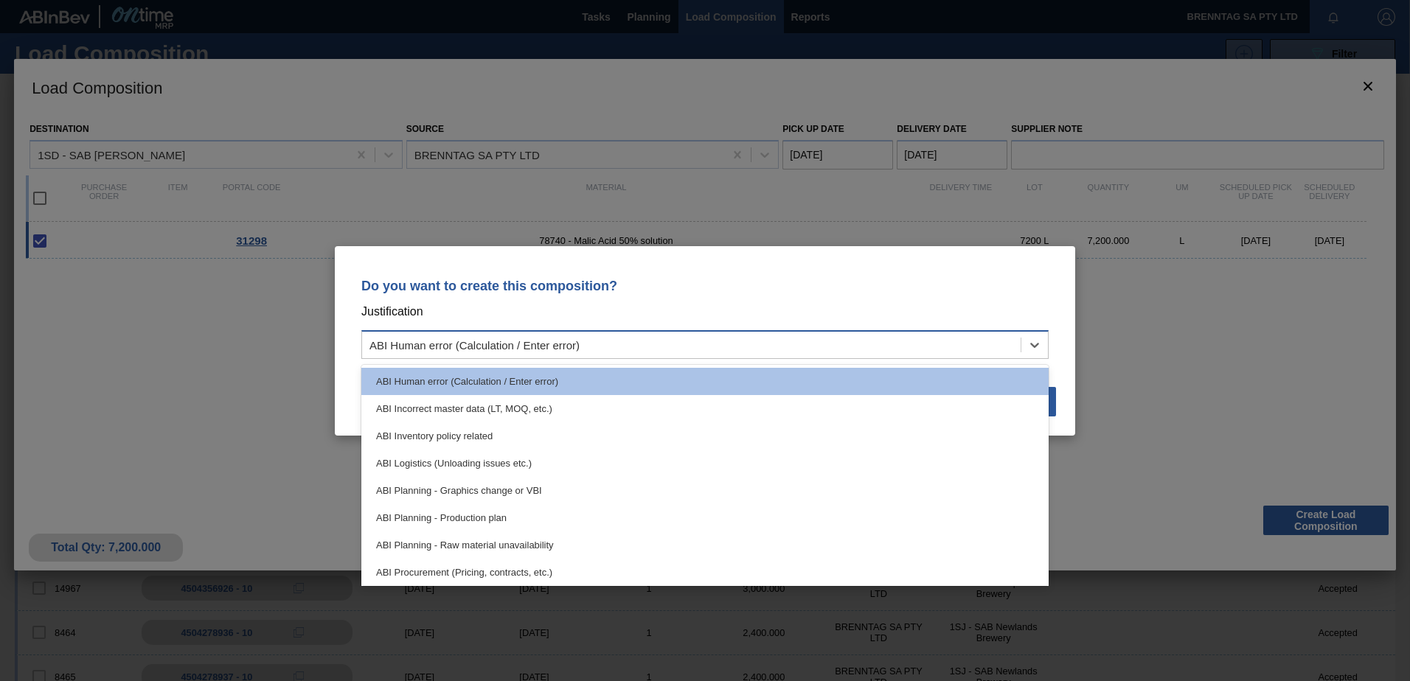  I want to click on div: ABI Planning - Graphics change or VBI, so click(705, 490).